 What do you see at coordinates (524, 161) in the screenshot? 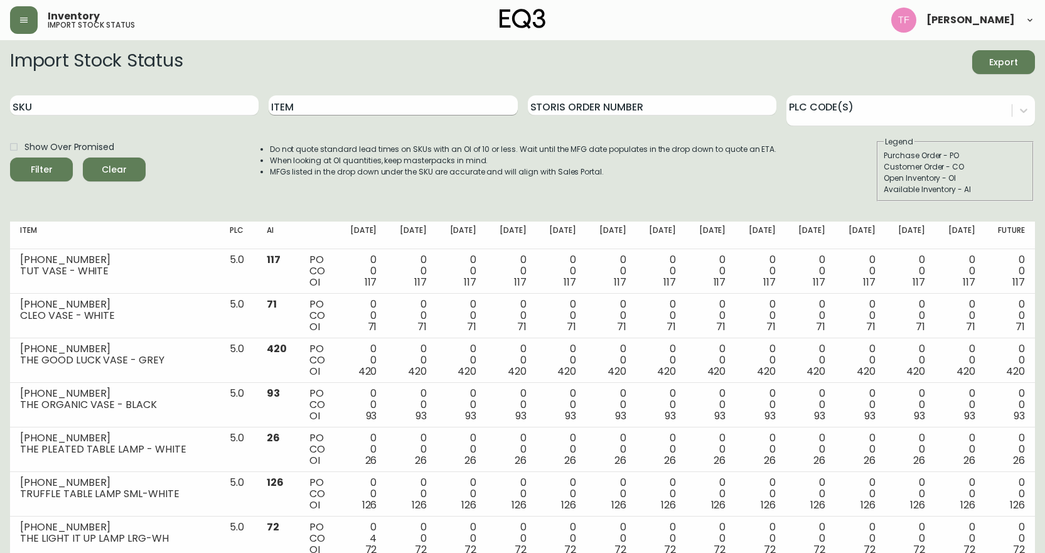
I see `li: When looking at OI quantities, keep masterpacks in mind.` at bounding box center [524, 161].